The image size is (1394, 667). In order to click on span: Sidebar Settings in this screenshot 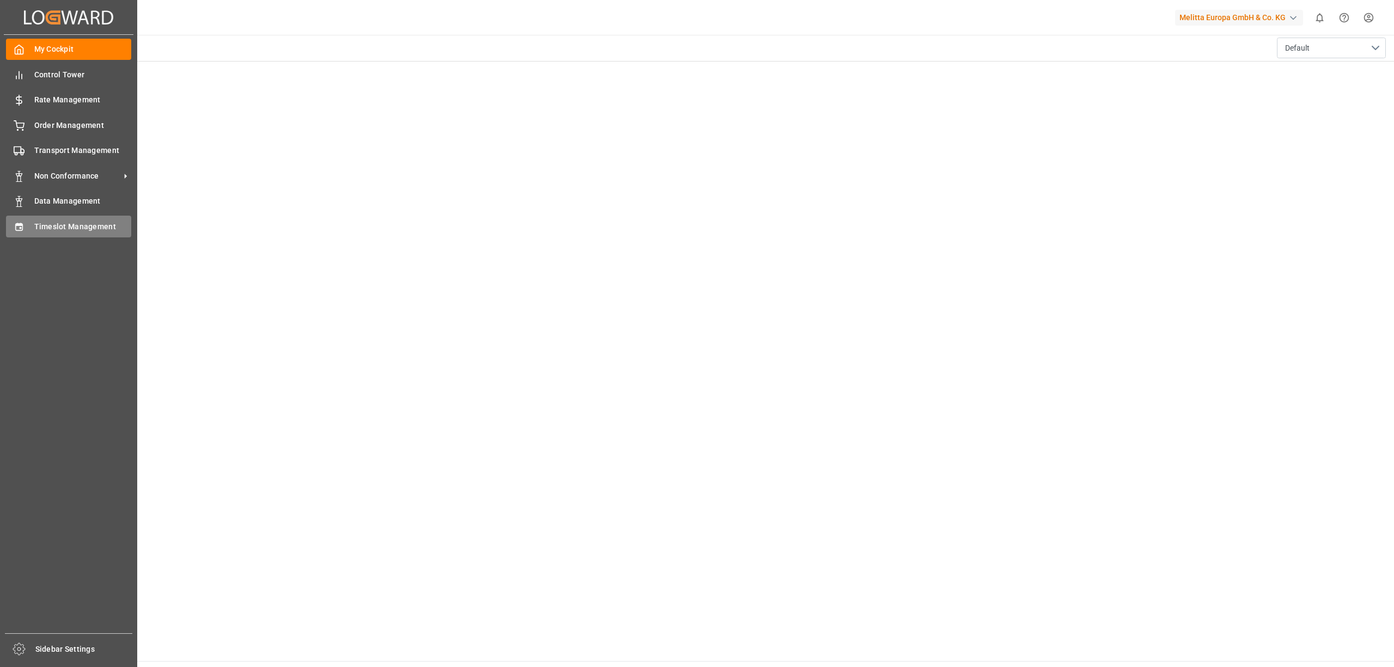, I will do `click(84, 649)`.